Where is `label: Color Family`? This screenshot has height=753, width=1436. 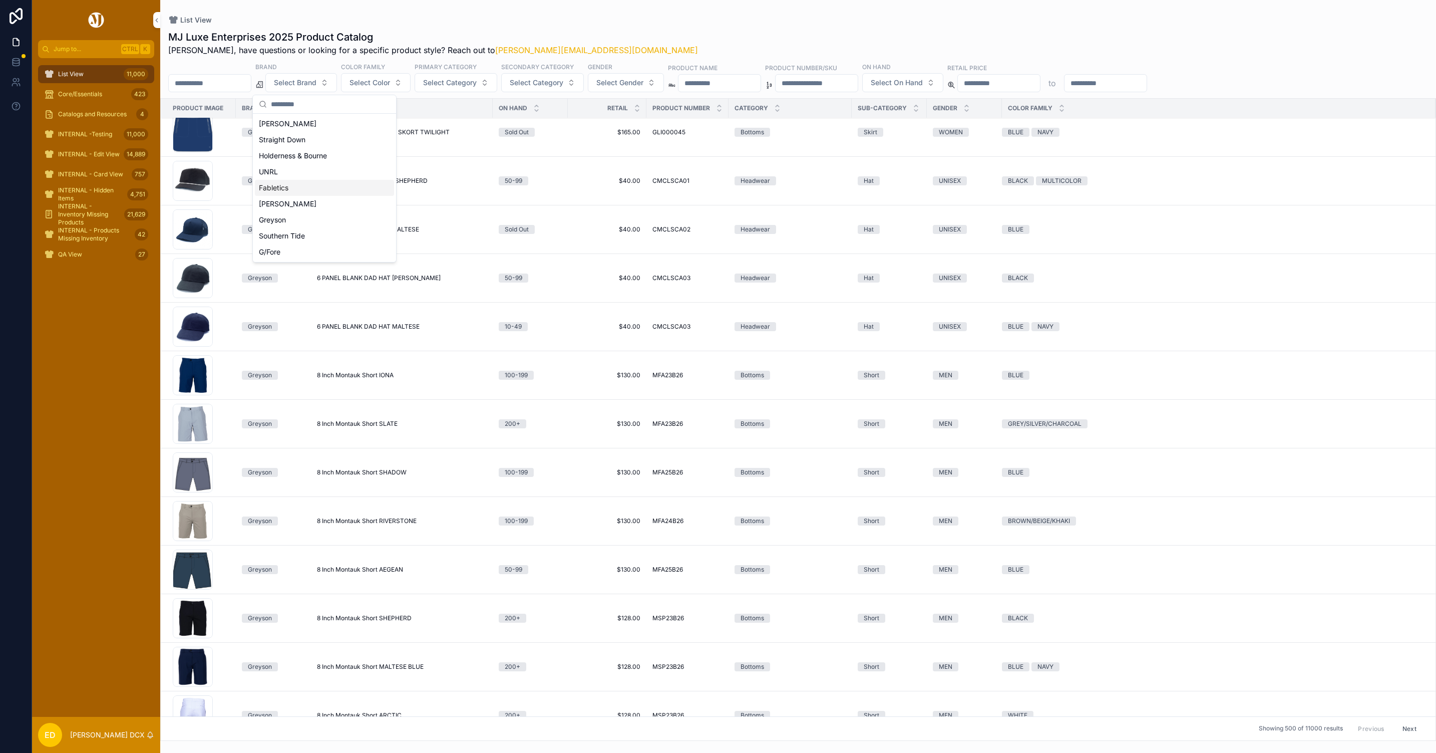 label: Color Family is located at coordinates (363, 67).